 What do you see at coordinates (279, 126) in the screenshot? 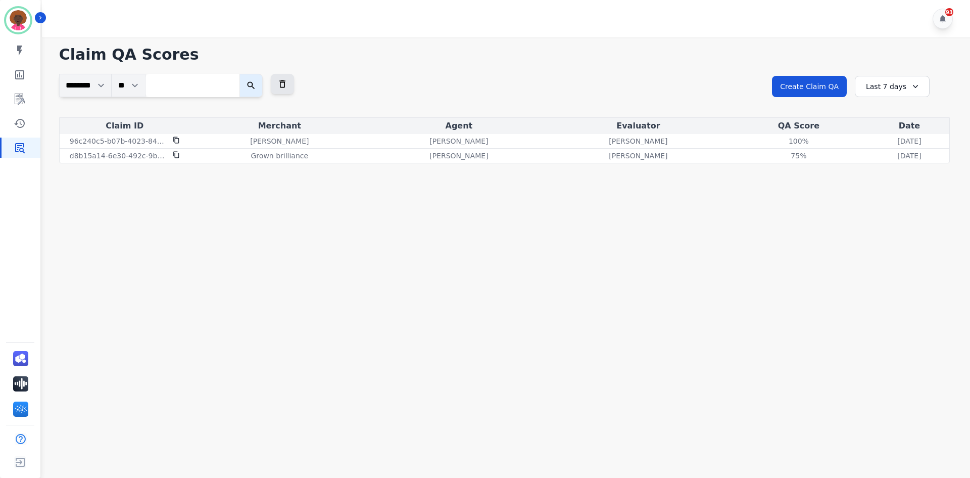
I see `div: Merchant` at bounding box center [279, 126].